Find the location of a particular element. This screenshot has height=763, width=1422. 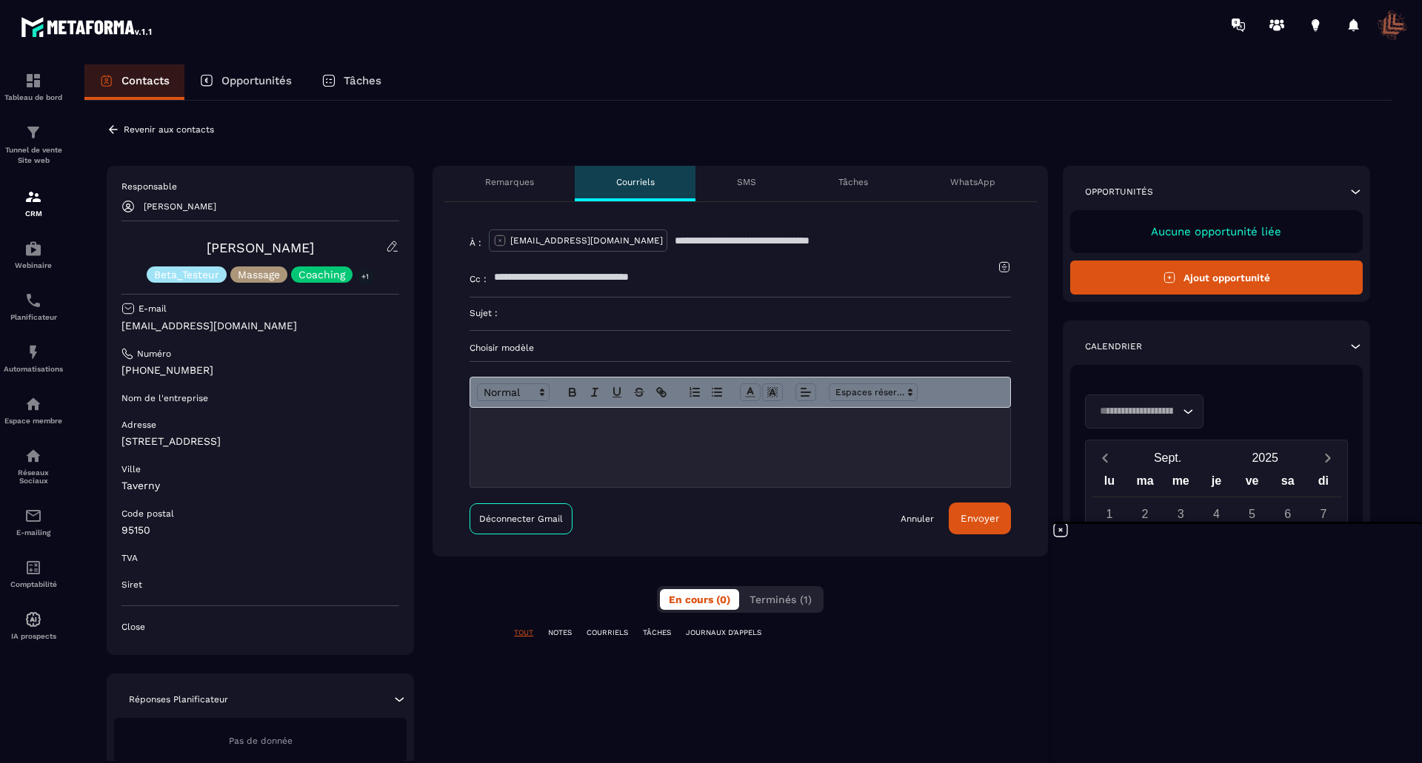

img: accountant is located at coordinates (33, 568).